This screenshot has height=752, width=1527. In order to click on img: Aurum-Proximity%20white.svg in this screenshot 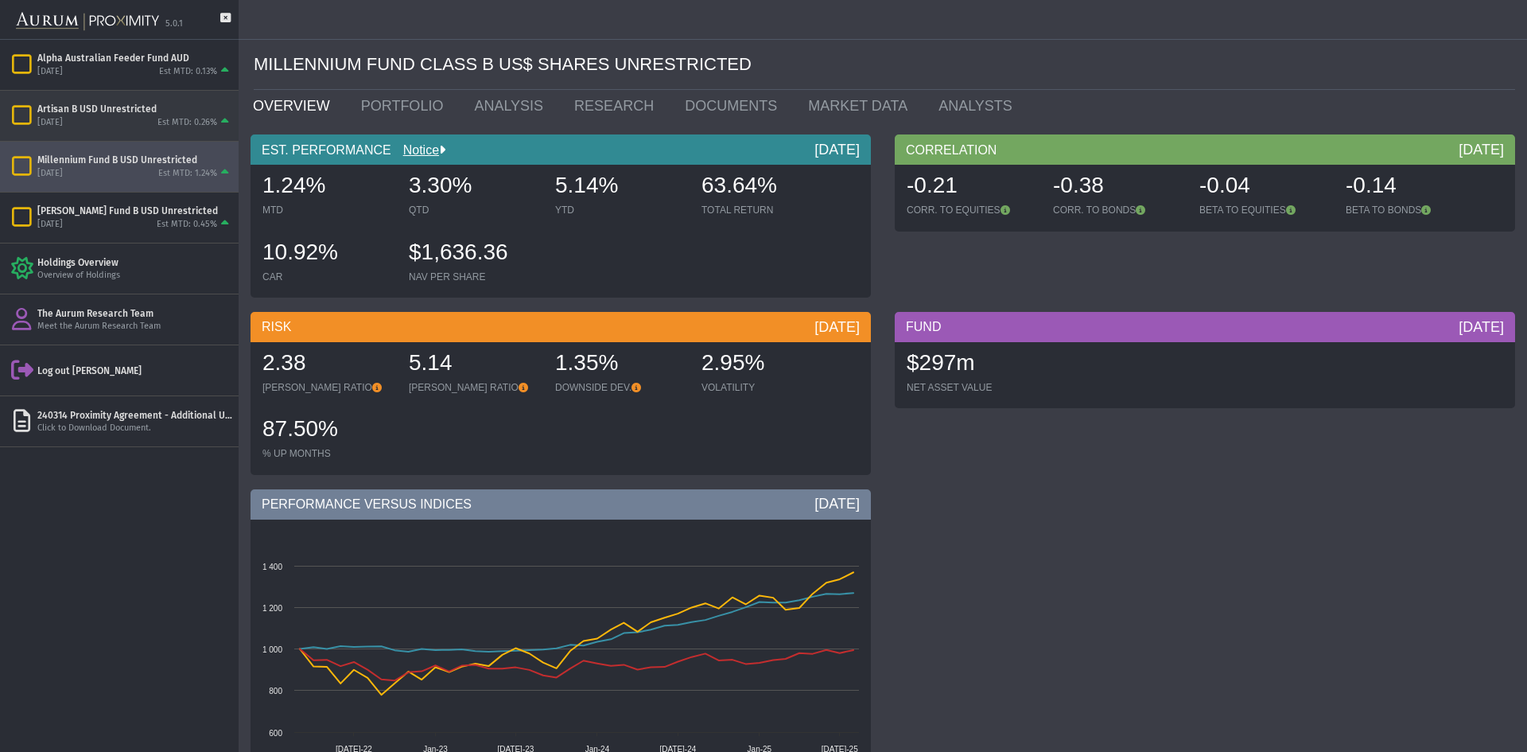, I will do `click(88, 21)`.